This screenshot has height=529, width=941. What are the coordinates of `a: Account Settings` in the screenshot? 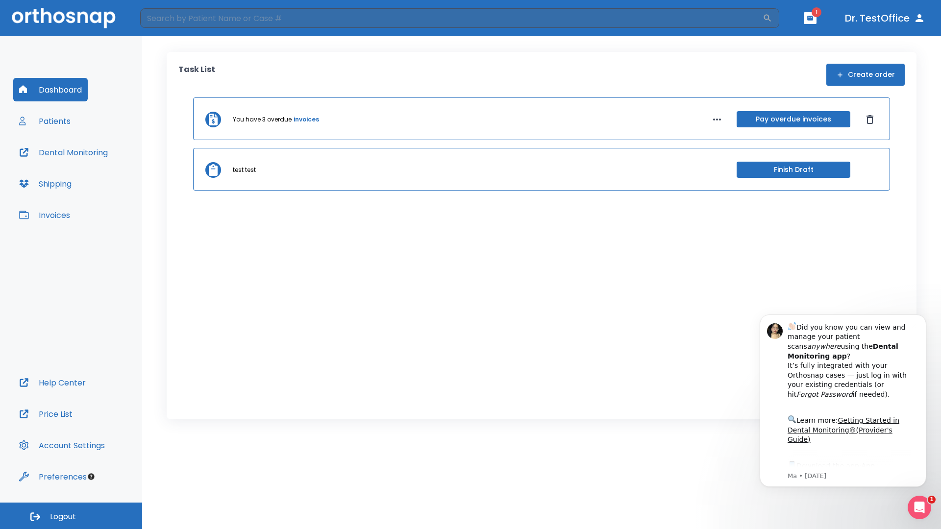 It's located at (62, 445).